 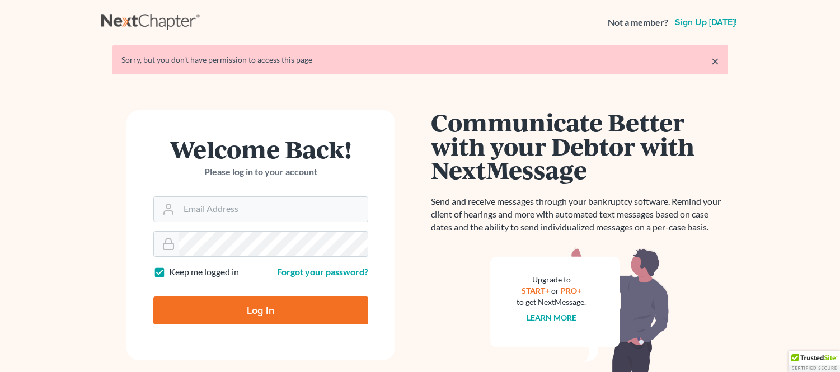 What do you see at coordinates (555, 290) in the screenshot?
I see `span: or` at bounding box center [555, 290].